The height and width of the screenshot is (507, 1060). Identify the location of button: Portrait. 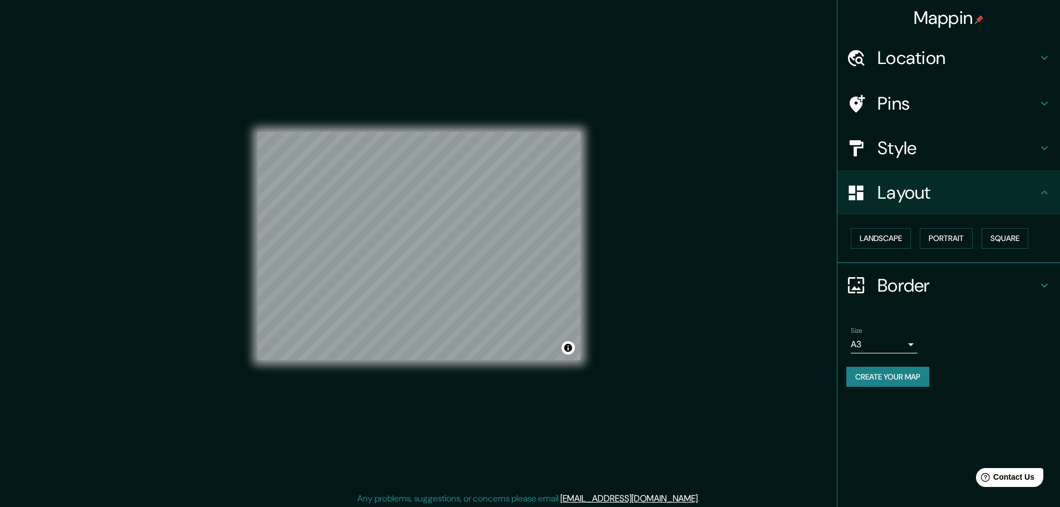
(946, 238).